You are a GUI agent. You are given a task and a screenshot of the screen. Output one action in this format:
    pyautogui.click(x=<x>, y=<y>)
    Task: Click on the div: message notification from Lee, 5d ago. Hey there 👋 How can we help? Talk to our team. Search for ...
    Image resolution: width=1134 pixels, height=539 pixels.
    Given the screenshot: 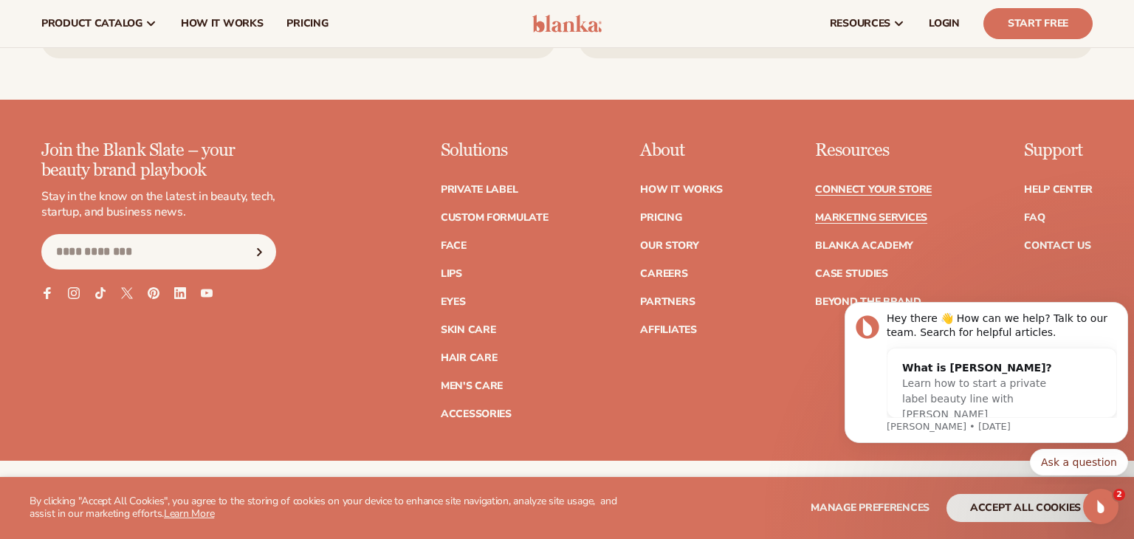 What is the action you would take?
    pyautogui.click(x=148, y=83)
    